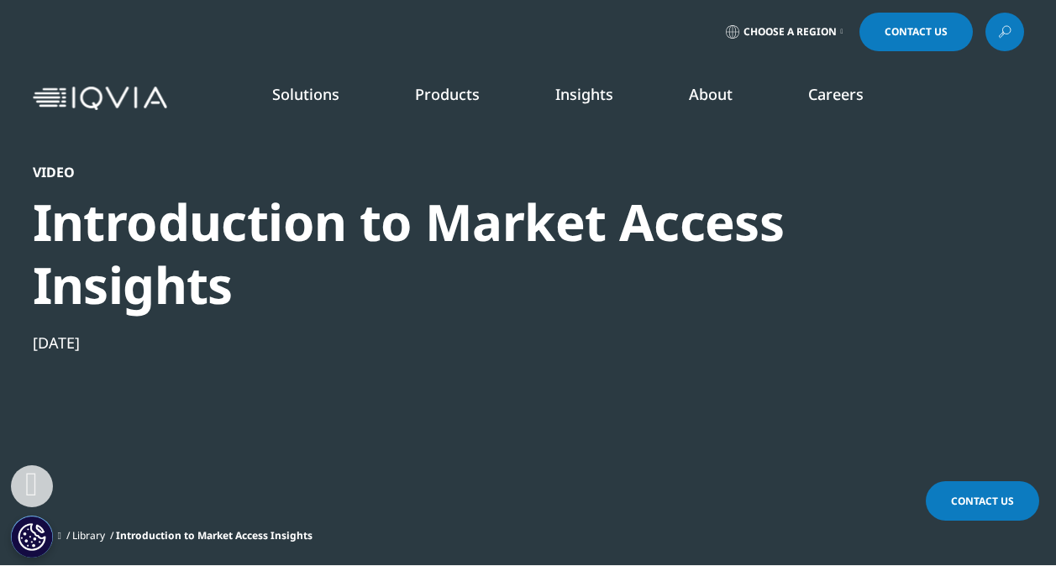 The width and height of the screenshot is (1056, 566). What do you see at coordinates (789, 32) in the screenshot?
I see `span: Choose a Region` at bounding box center [789, 32].